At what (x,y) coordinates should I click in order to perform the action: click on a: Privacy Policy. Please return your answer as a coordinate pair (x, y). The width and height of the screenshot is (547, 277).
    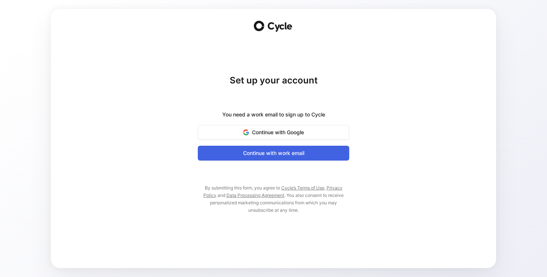
    Looking at the image, I should click on (273, 192).